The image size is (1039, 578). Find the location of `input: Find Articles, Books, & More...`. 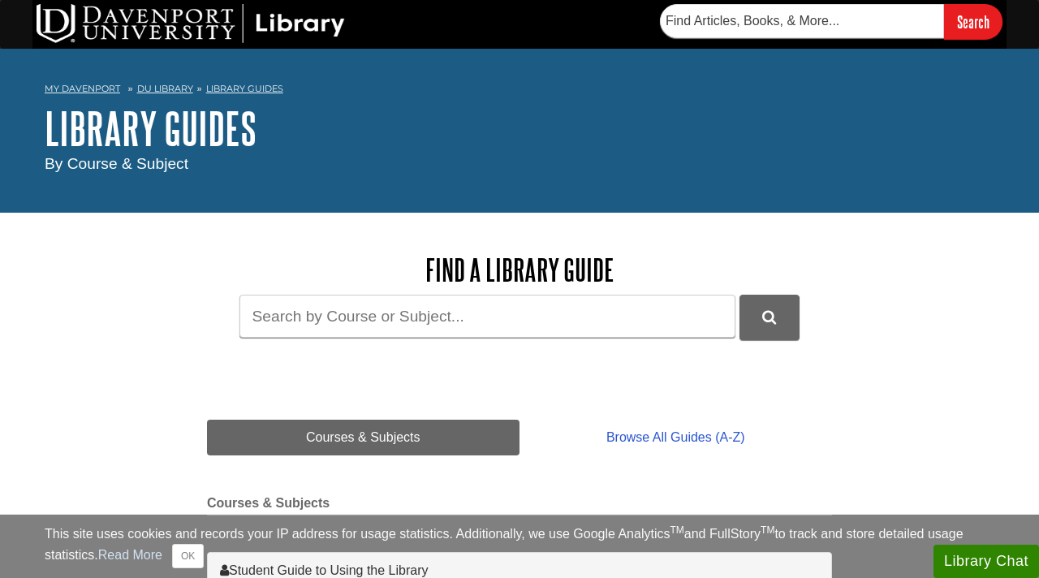

input: Find Articles, Books, & More... is located at coordinates (802, 21).